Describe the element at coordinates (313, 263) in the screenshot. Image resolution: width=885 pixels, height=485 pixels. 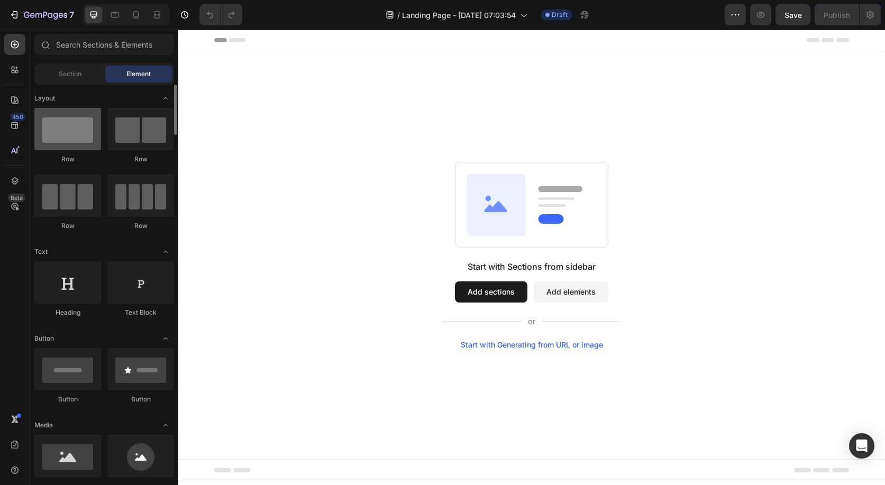
I see `button: Add sections` at that location.